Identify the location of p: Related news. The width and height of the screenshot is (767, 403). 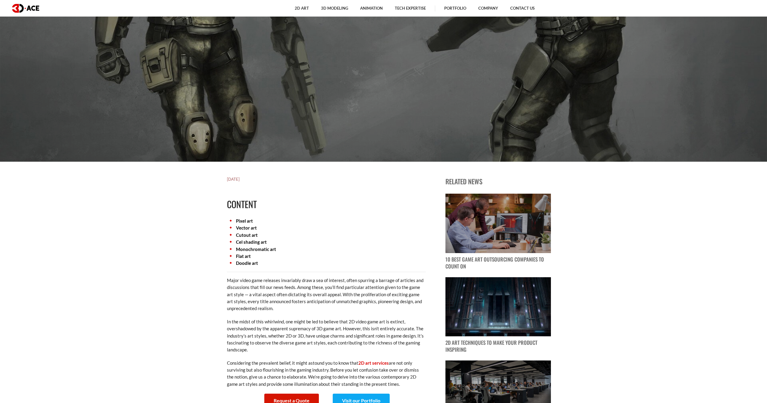
(498, 181).